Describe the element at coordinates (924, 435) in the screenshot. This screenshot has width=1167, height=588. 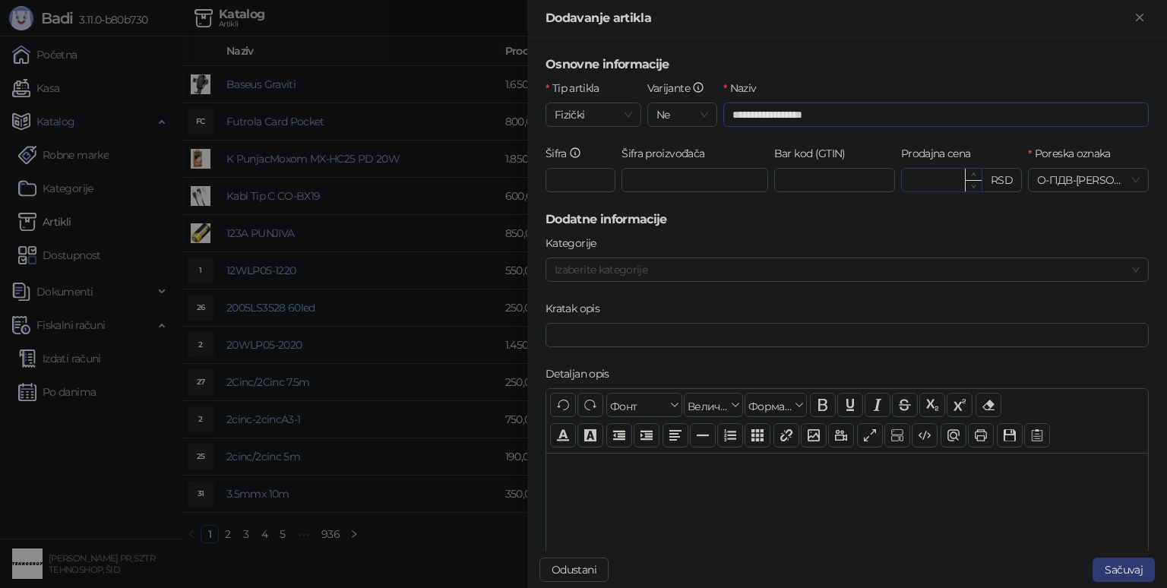
I see `button: Приказ кода` at that location.